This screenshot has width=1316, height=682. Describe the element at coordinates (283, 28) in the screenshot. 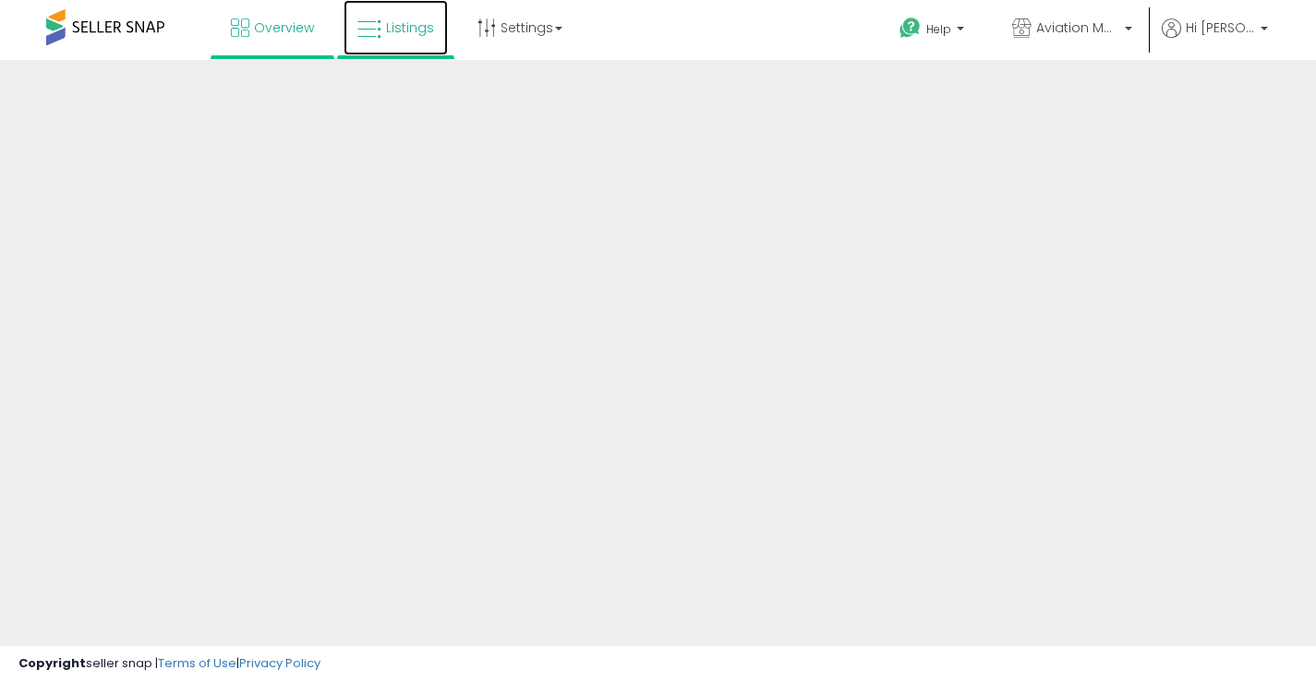

I see `span: Overview` at that location.